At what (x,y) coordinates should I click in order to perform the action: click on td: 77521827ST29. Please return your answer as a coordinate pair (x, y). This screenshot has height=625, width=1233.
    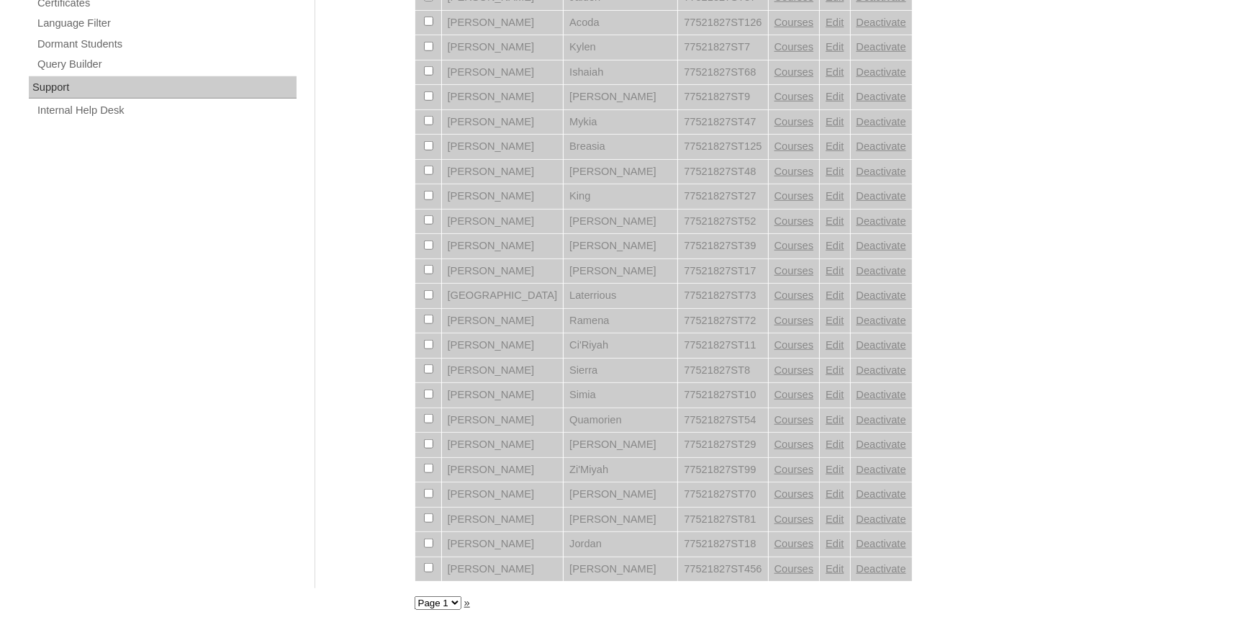
    Looking at the image, I should click on (723, 445).